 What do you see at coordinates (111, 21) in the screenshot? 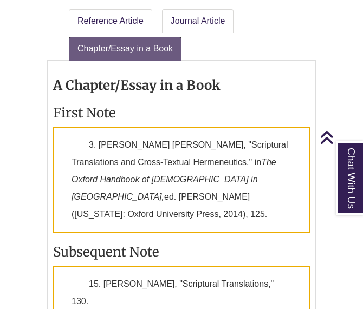
I see `a: Reference Article` at bounding box center [111, 21].